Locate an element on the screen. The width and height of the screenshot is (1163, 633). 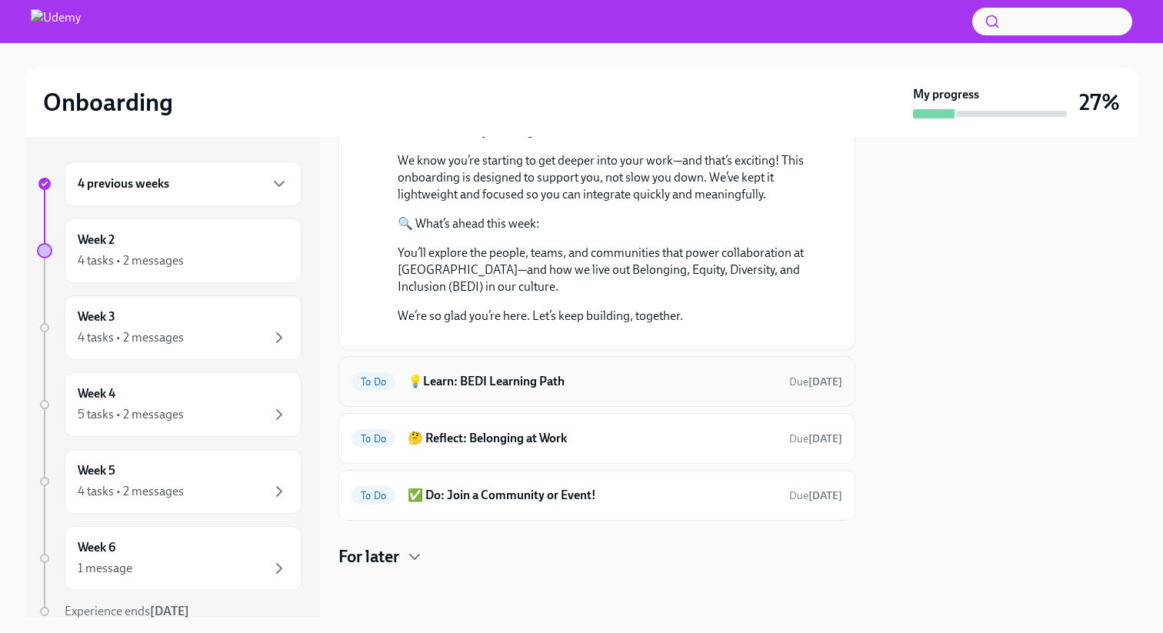
h6: Week 6 is located at coordinates (96, 548).